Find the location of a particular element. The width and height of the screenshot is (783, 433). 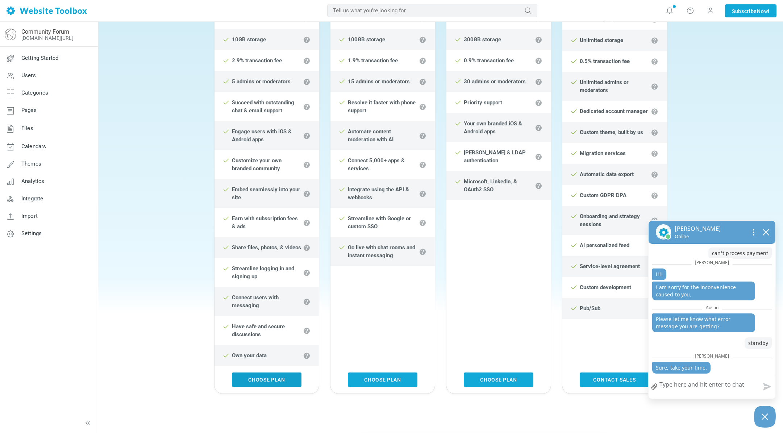

strong: Microsoft, LinkedIn, & OAuth2 SSO is located at coordinates (491, 186).